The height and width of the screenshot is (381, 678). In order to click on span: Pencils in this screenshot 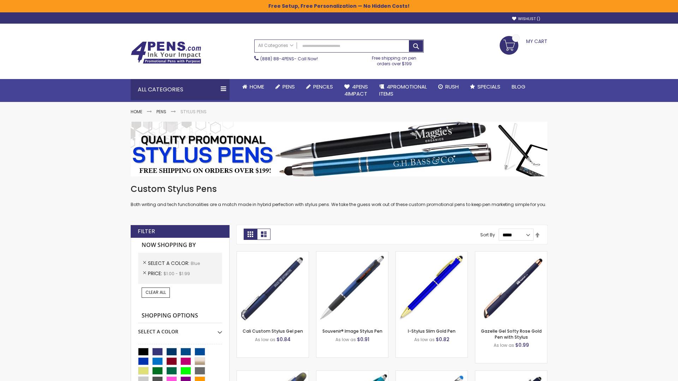, I will do `click(323, 86)`.